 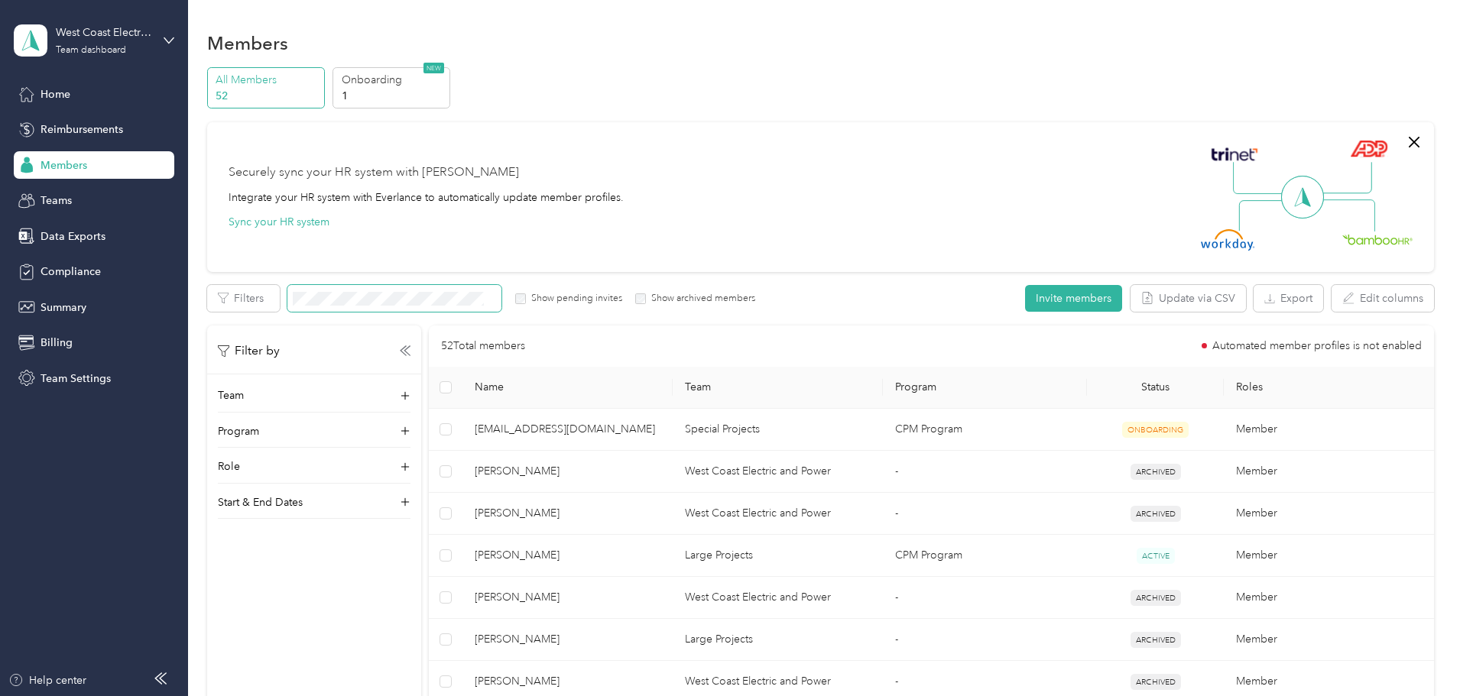 What do you see at coordinates (777, 387) in the screenshot?
I see `th: Team` at bounding box center [777, 387].